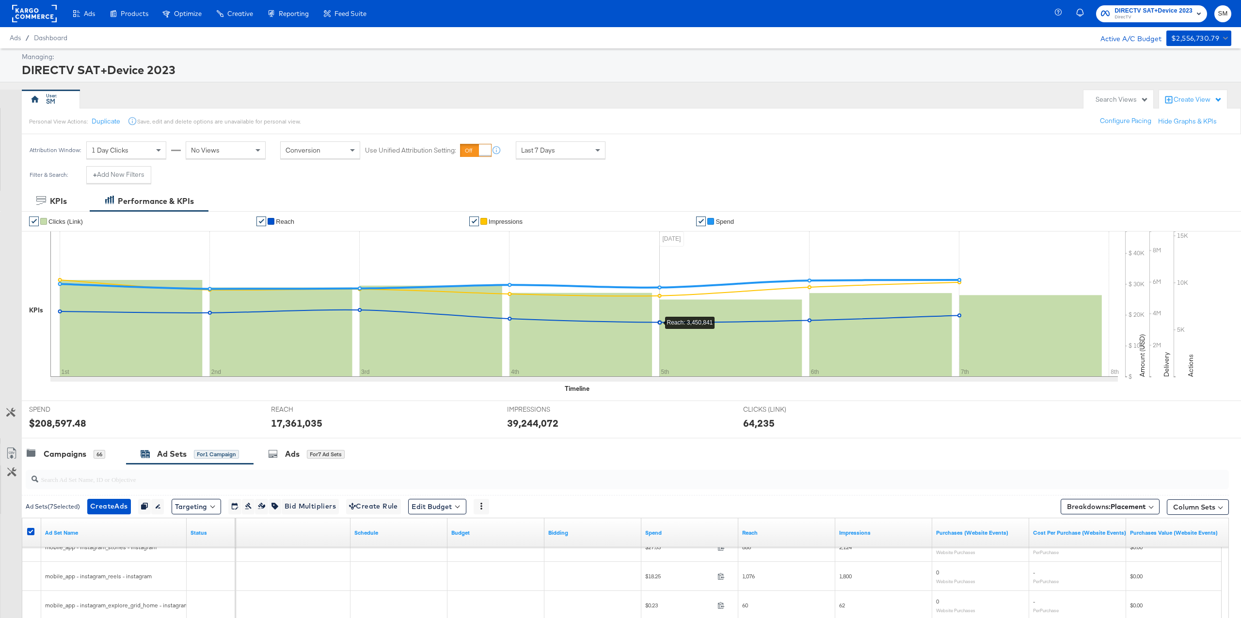  What do you see at coordinates (577, 475) in the screenshot?
I see `input: Search Ad Set Name, ID or Objective` at bounding box center [577, 475].